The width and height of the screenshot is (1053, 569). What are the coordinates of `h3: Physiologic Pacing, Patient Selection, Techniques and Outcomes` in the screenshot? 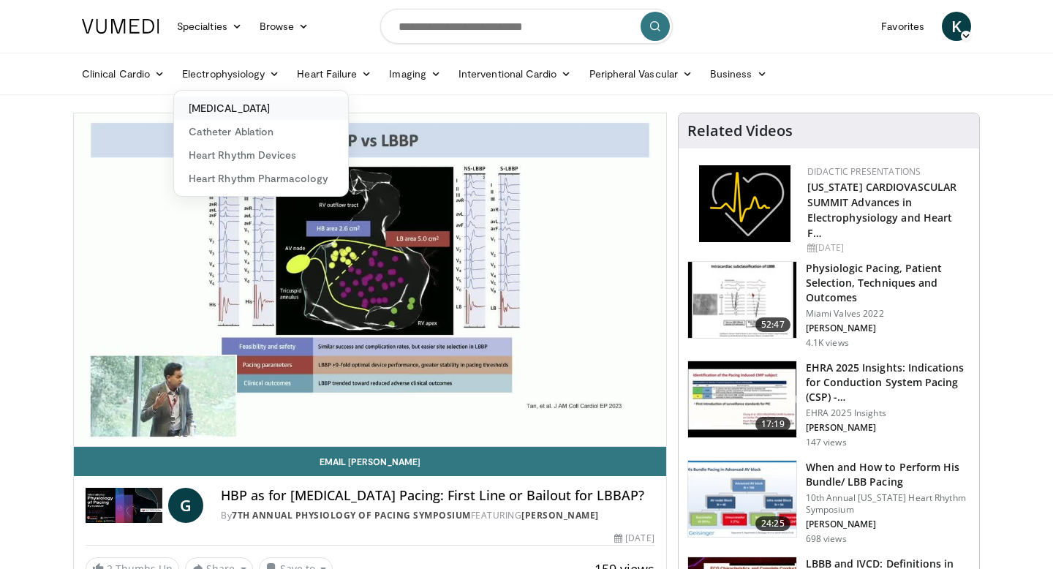 It's located at (888, 283).